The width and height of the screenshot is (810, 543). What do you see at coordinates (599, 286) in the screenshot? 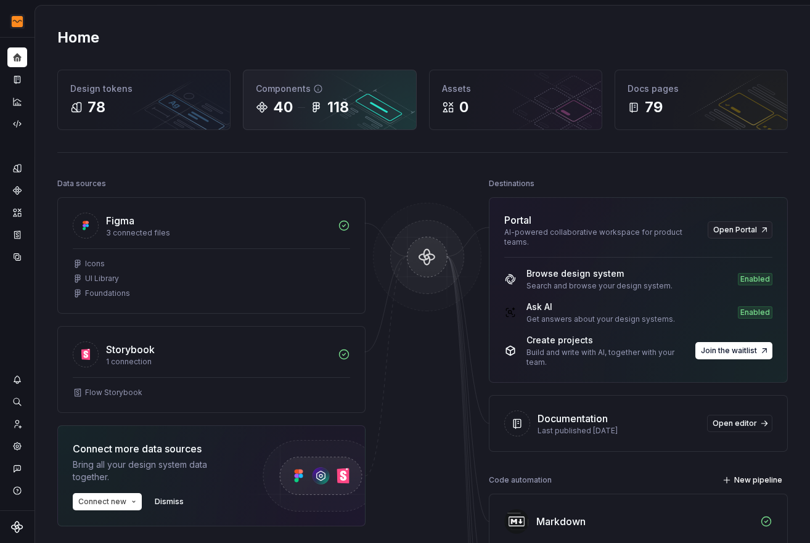
I see `div: Search and browse your design system.` at bounding box center [599, 286].